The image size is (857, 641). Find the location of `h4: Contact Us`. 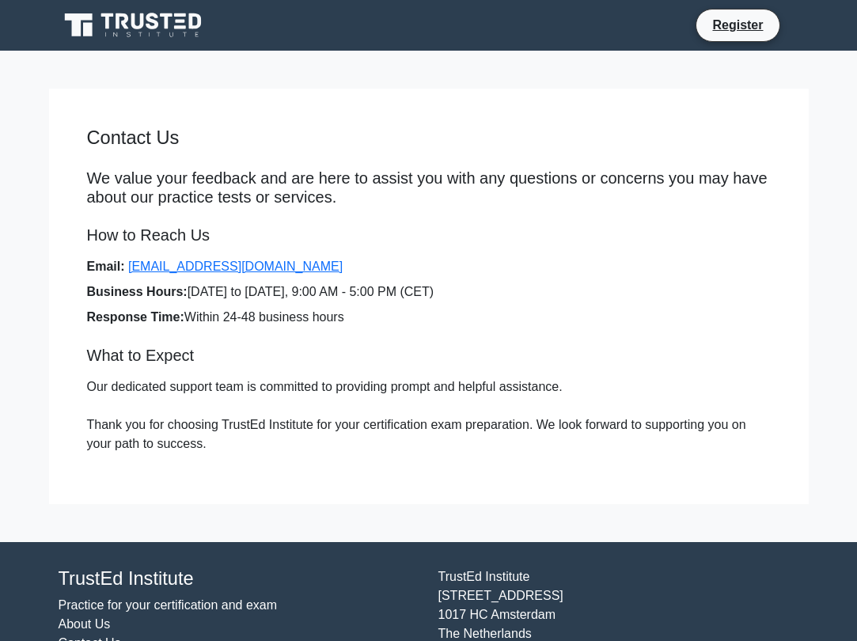

h4: Contact Us is located at coordinates (429, 138).